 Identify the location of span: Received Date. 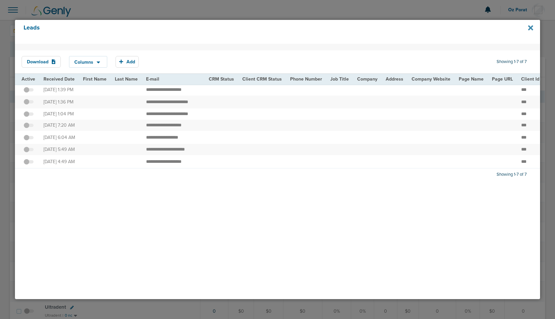
(59, 79).